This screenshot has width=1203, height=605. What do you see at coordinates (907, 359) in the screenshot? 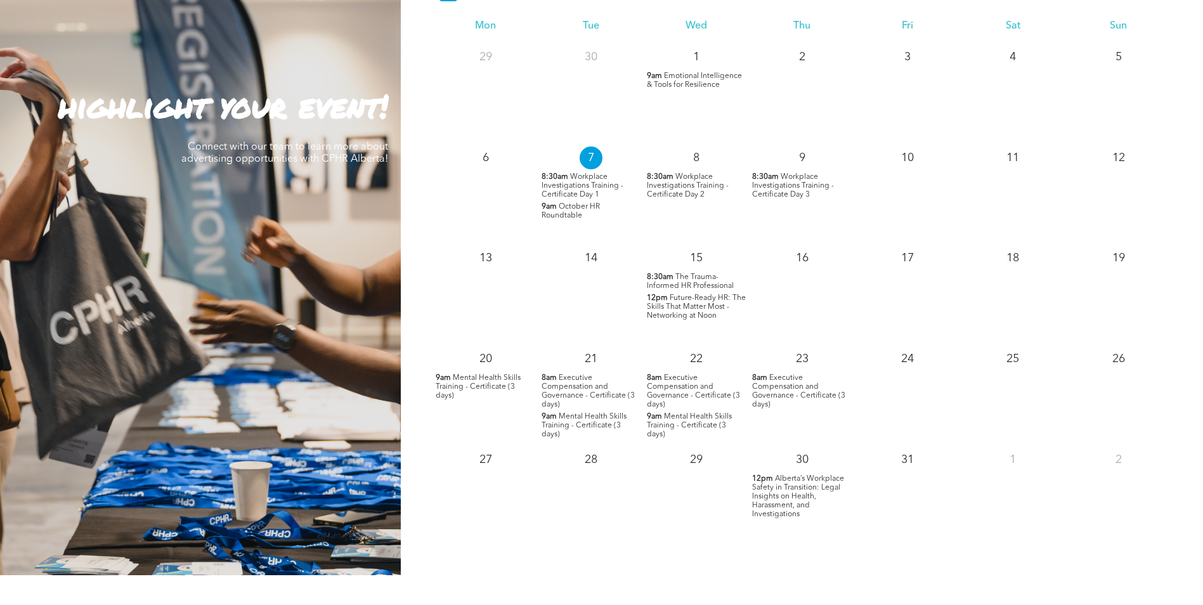
I see `p: 24` at bounding box center [907, 359].